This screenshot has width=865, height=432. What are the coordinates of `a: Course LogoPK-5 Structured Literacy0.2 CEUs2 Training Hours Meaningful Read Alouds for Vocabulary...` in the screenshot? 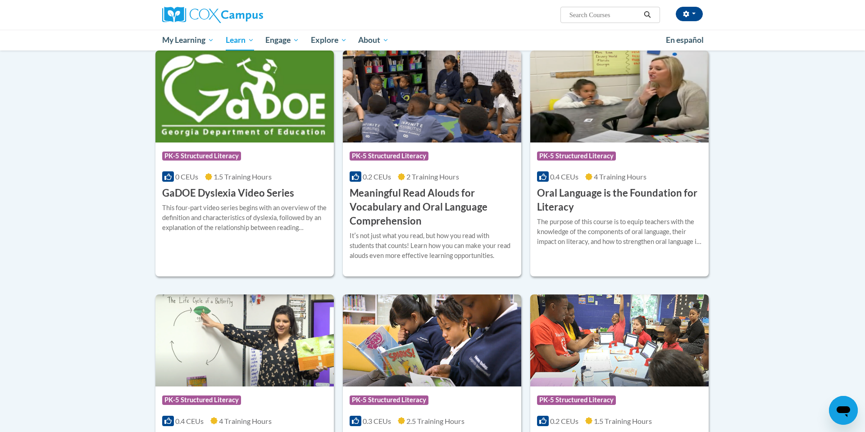 It's located at (432, 163).